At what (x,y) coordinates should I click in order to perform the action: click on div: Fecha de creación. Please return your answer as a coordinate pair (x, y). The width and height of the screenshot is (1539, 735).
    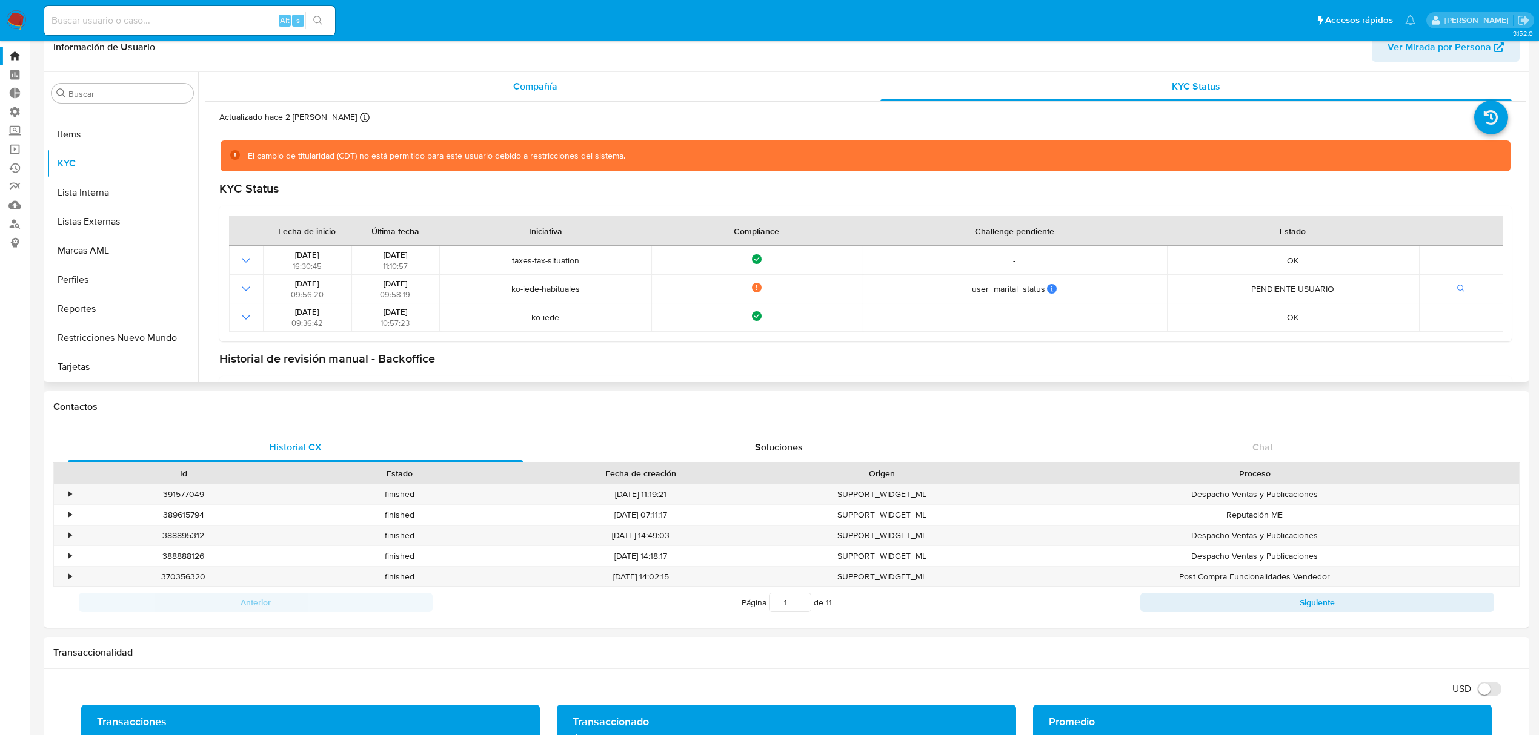
    Looking at the image, I should click on (640, 474).